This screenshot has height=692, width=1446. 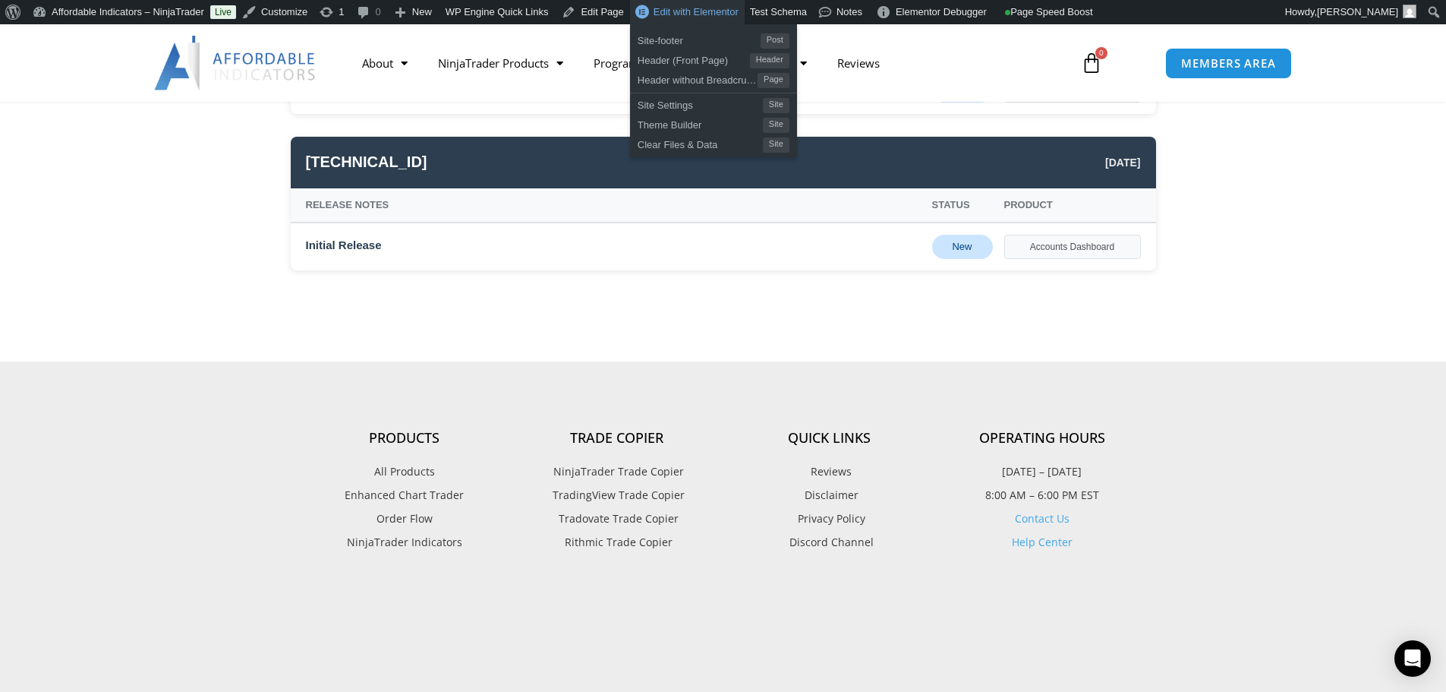 I want to click on a: Programming, so click(x=637, y=63).